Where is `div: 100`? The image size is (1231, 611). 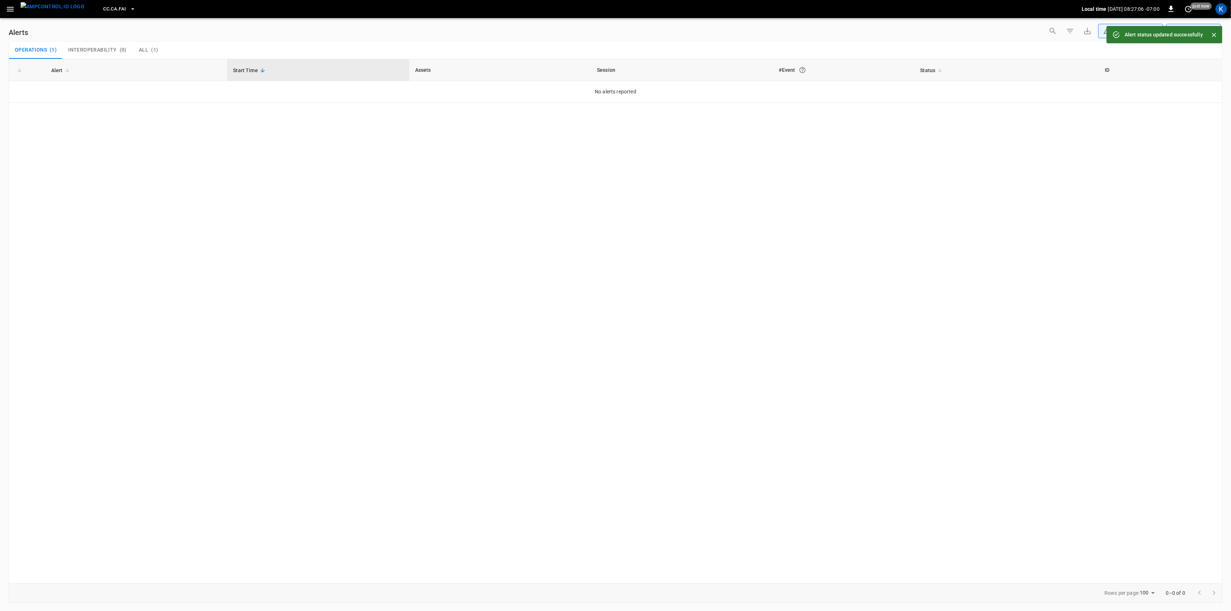
div: 100 is located at coordinates (1148, 593).